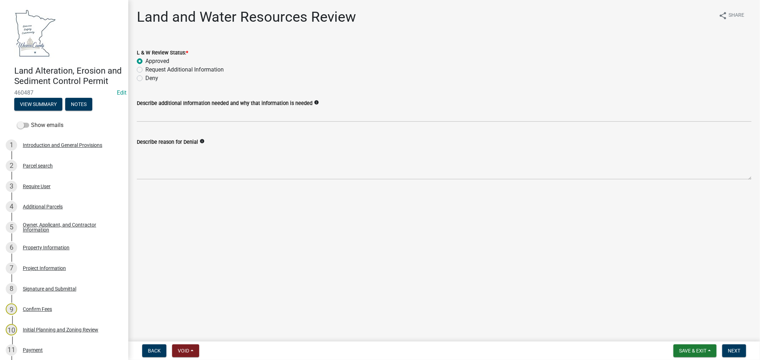 The width and height of the screenshot is (760, 360). Describe the element at coordinates (11, 350) in the screenshot. I see `div: 11` at that location.